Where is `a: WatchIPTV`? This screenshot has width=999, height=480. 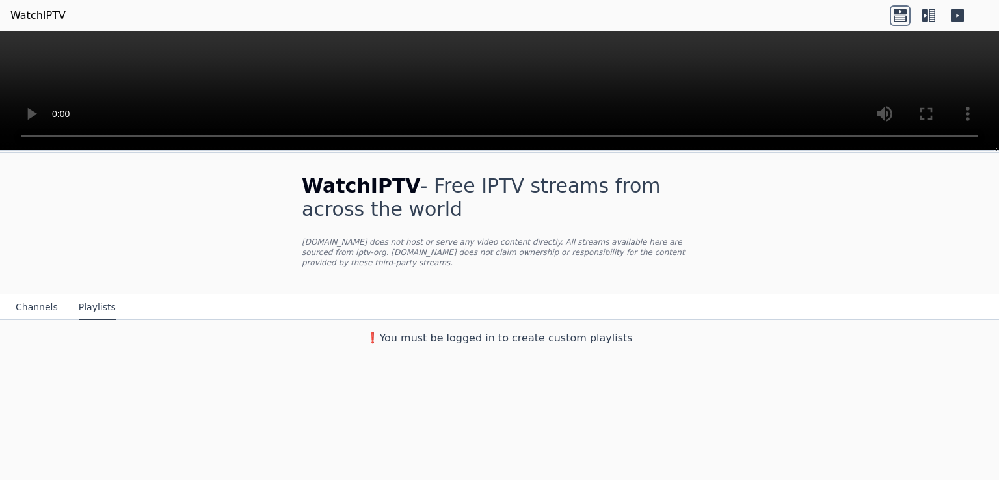 a: WatchIPTV is located at coordinates (38, 16).